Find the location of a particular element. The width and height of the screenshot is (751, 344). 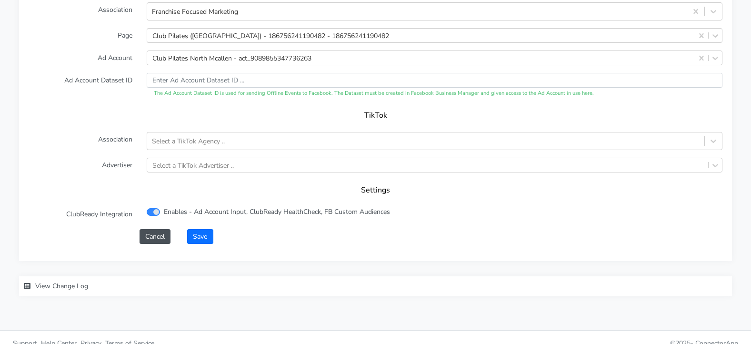

div: The Ad Account Dataset ID is used for sending Offline Events to Facebook. The Dataset must be cre... is located at coordinates (434, 93).